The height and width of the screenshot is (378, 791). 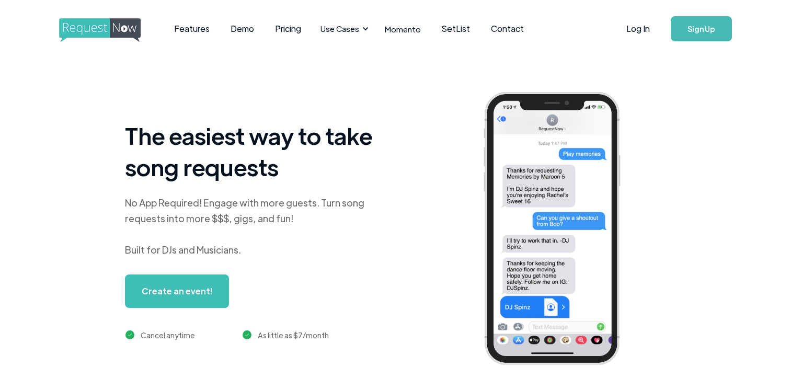 What do you see at coordinates (98, 29) in the screenshot?
I see `a: home` at bounding box center [98, 29].